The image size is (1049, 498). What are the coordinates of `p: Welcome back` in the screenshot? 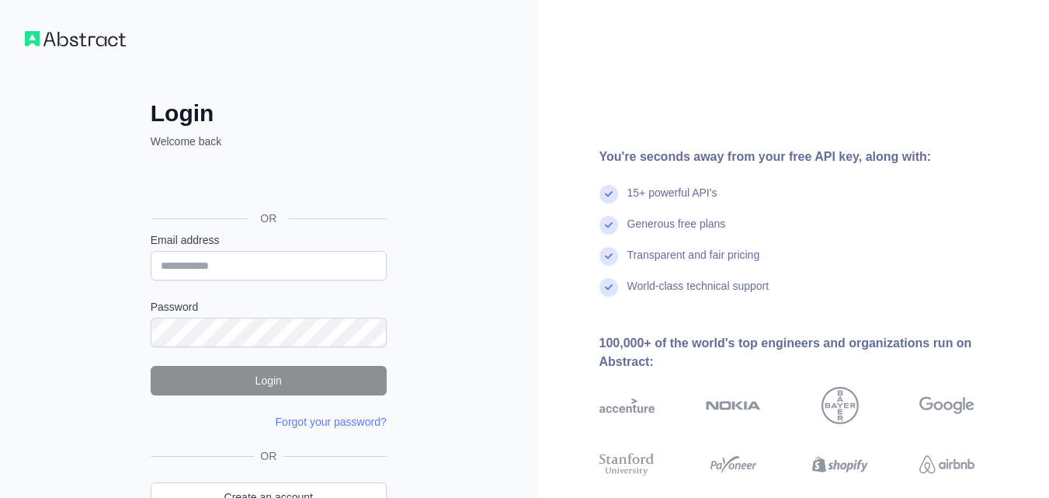 It's located at (269, 141).